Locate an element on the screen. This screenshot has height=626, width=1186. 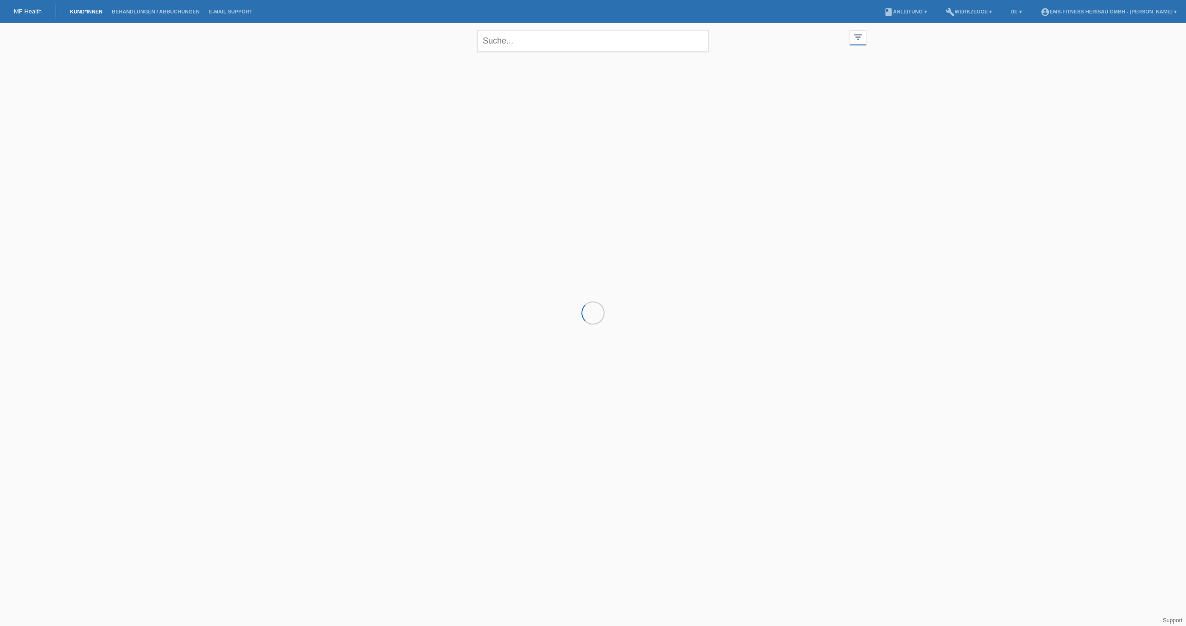
a: buildWerkzeuge ▾ is located at coordinates (969, 12).